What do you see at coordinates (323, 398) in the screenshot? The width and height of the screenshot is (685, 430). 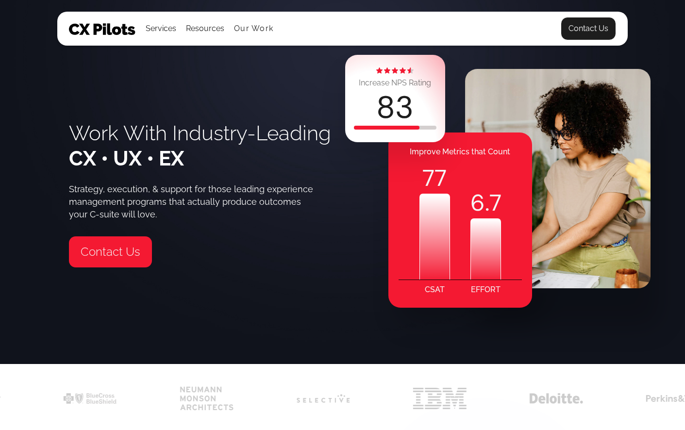 I see `img: cx for selective insurance logo` at bounding box center [323, 398].